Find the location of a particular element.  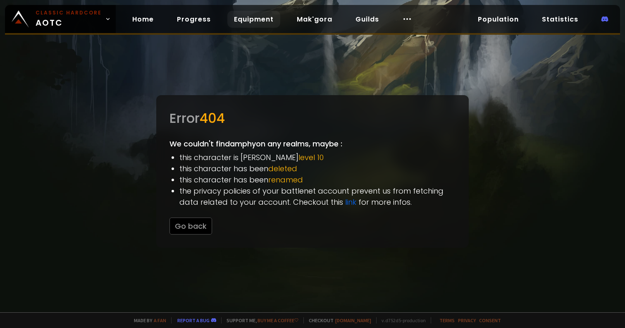

a: Terms is located at coordinates (447, 320).